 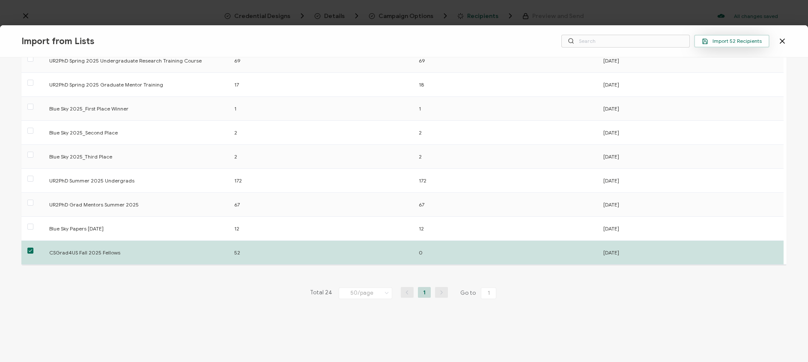 What do you see at coordinates (137, 84) in the screenshot?
I see `div: UR2PhD Spring 2025 Graduate Mentor Training` at bounding box center [137, 84].